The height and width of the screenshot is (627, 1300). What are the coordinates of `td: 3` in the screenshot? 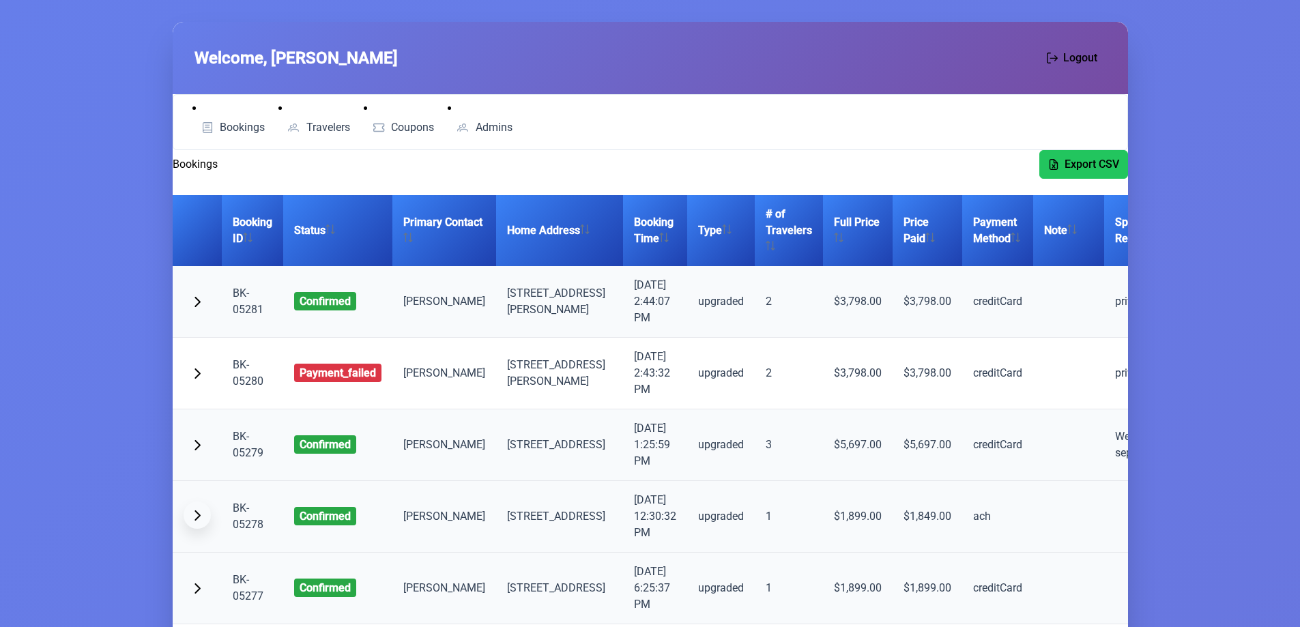 It's located at (789, 445).